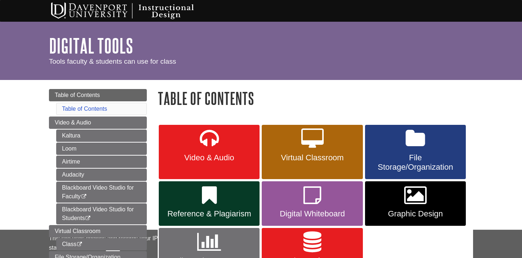 This screenshot has width=522, height=258. What do you see at coordinates (77, 95) in the screenshot?
I see `span: Table of Contents` at bounding box center [77, 95].